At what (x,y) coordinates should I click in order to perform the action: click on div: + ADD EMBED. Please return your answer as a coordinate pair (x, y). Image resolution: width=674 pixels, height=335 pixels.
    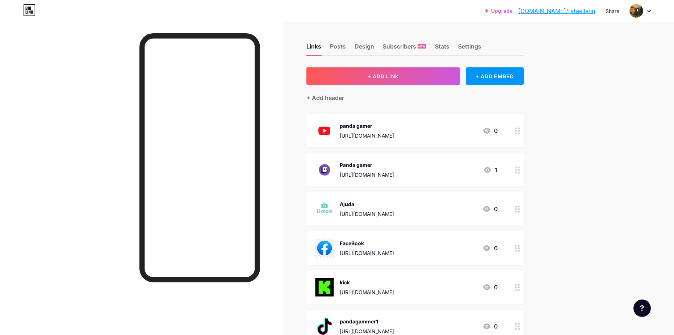
    Looking at the image, I should click on (494, 76).